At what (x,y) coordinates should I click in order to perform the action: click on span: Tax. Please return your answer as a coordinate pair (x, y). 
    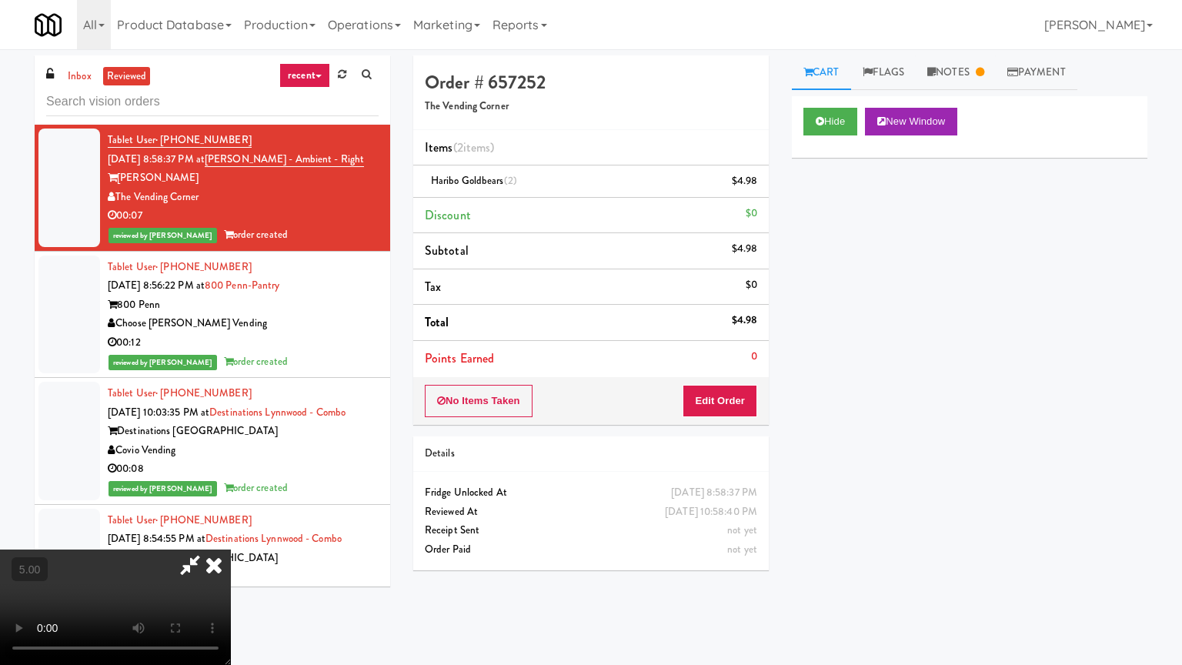
    Looking at the image, I should click on (433, 286).